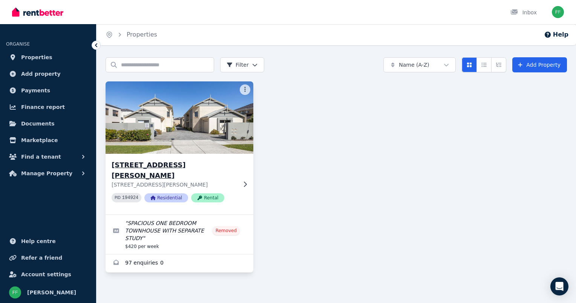  What do you see at coordinates (48, 157) in the screenshot?
I see `button: Find a tenant` at bounding box center [48, 157].